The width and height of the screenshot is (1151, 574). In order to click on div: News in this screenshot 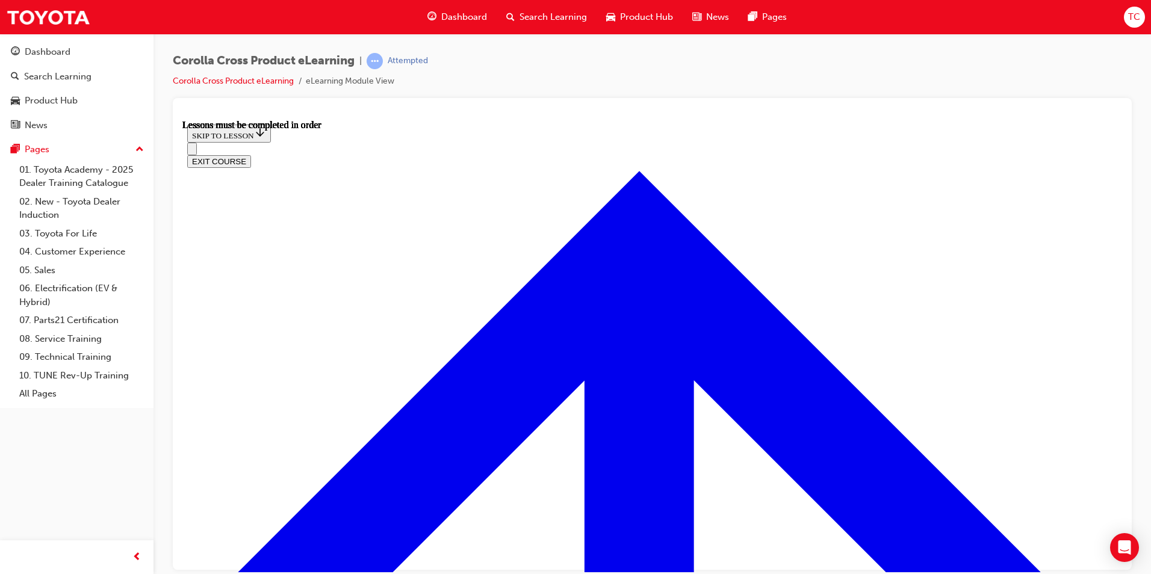, I will do `click(36, 125)`.